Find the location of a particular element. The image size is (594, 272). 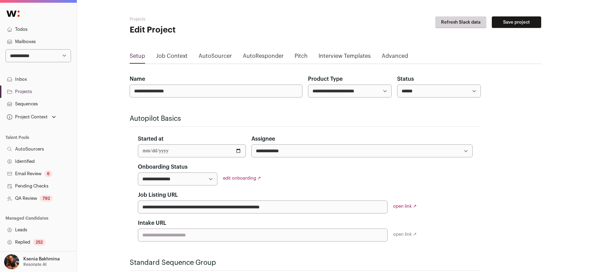

a: Interview Templates is located at coordinates (344, 58).